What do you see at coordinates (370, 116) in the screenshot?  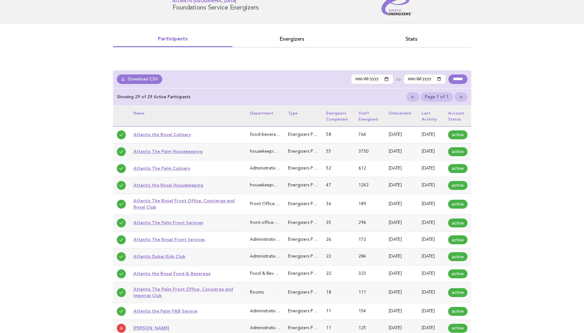 I see `th: Staff energized` at bounding box center [370, 116].